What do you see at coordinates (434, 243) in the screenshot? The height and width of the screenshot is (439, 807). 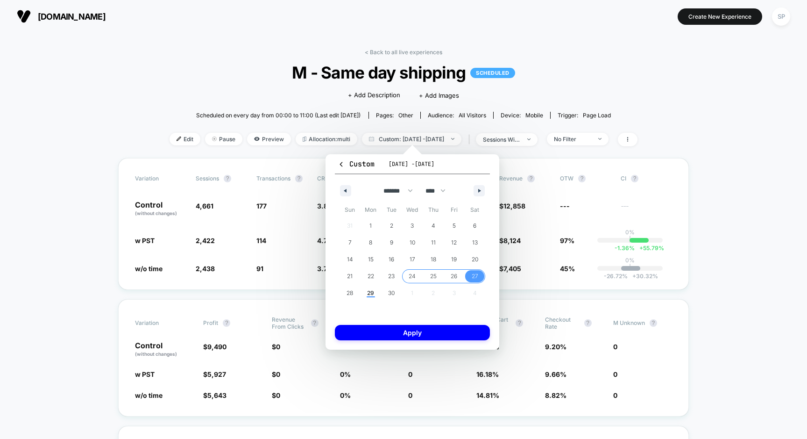 I see `span: 11` at bounding box center [434, 243].